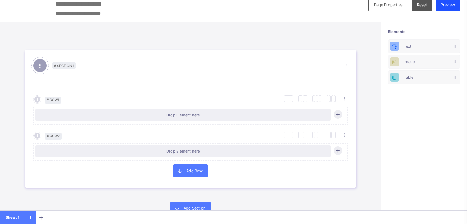  What do you see at coordinates (388, 5) in the screenshot?
I see `span: Page Properties` at bounding box center [388, 5].